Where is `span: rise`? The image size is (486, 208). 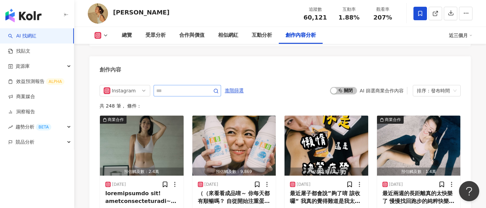 span: rise is located at coordinates (10, 127).